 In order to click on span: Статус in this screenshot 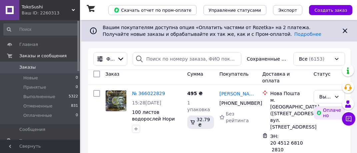, I will do `click(322, 74)`.